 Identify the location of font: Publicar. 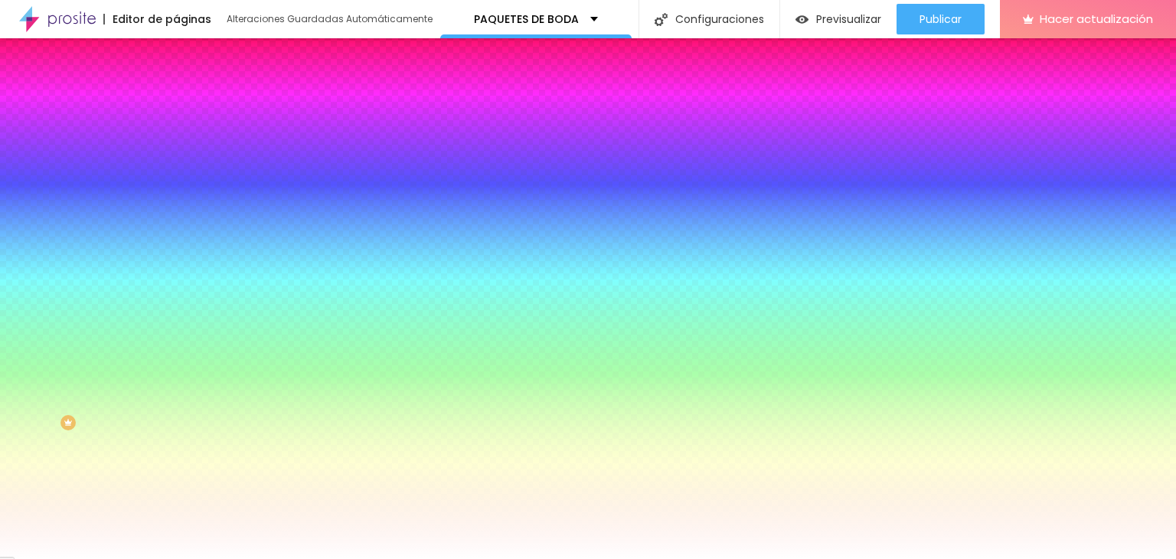
(940, 19).